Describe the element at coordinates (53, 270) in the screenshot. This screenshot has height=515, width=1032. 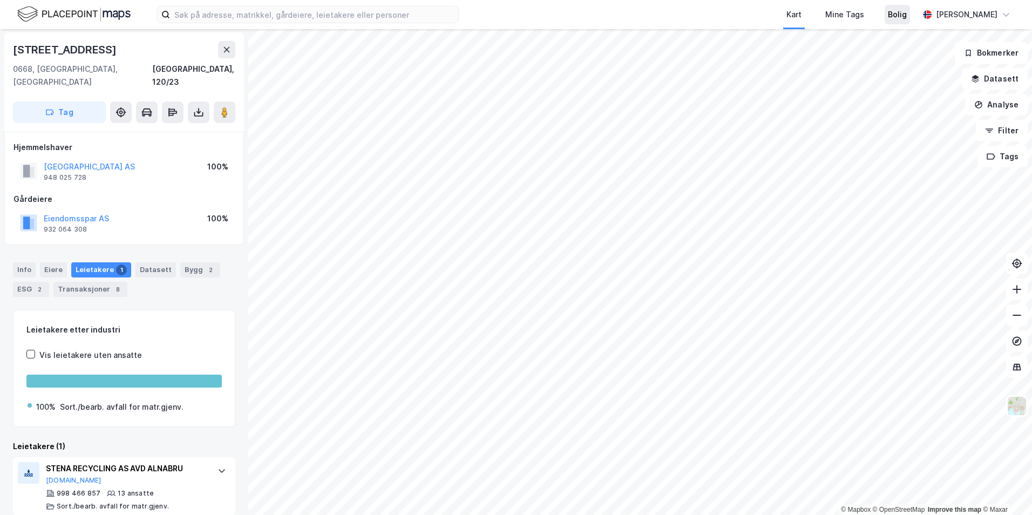
I see `div: Eiere` at that location.